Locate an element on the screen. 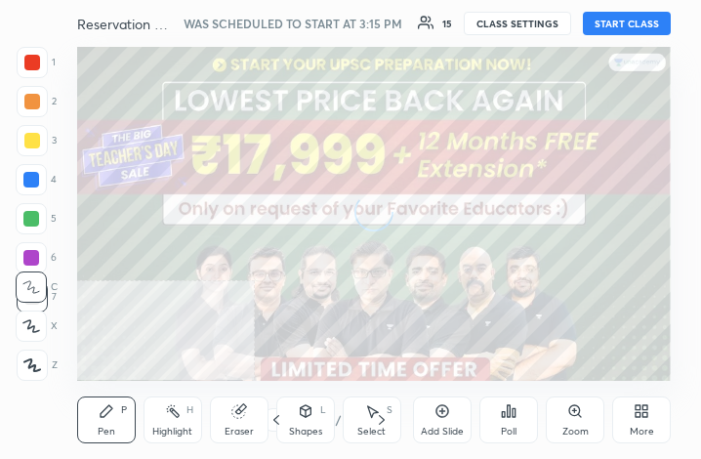 The height and width of the screenshot is (459, 701). div: Shapes is located at coordinates (306, 432).